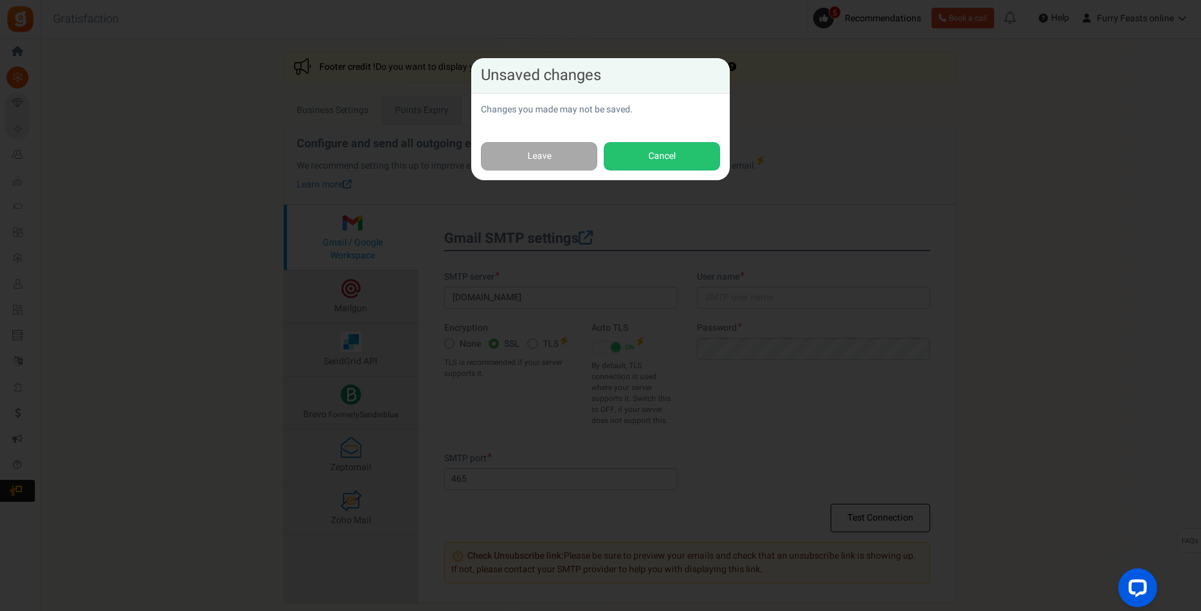 This screenshot has height=611, width=1201. I want to click on h4: Unsaved changes, so click(600, 76).